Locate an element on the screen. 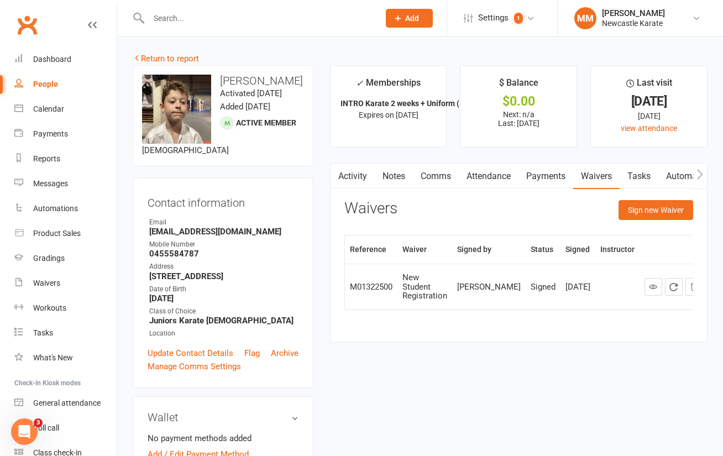  a: Roll call is located at coordinates (65, 428).